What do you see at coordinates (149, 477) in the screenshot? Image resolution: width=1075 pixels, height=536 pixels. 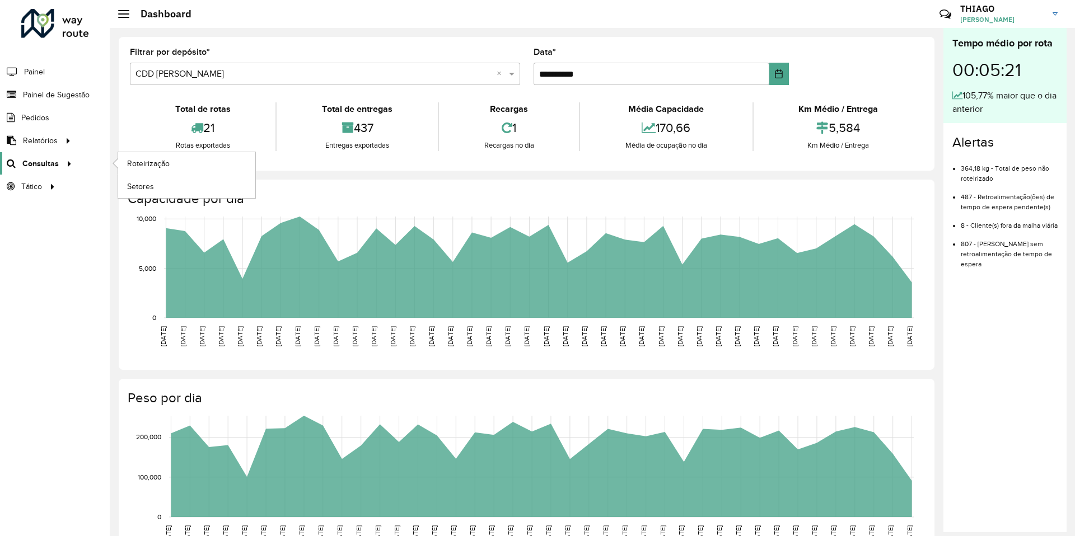 I see `text: 100,000` at bounding box center [149, 477].